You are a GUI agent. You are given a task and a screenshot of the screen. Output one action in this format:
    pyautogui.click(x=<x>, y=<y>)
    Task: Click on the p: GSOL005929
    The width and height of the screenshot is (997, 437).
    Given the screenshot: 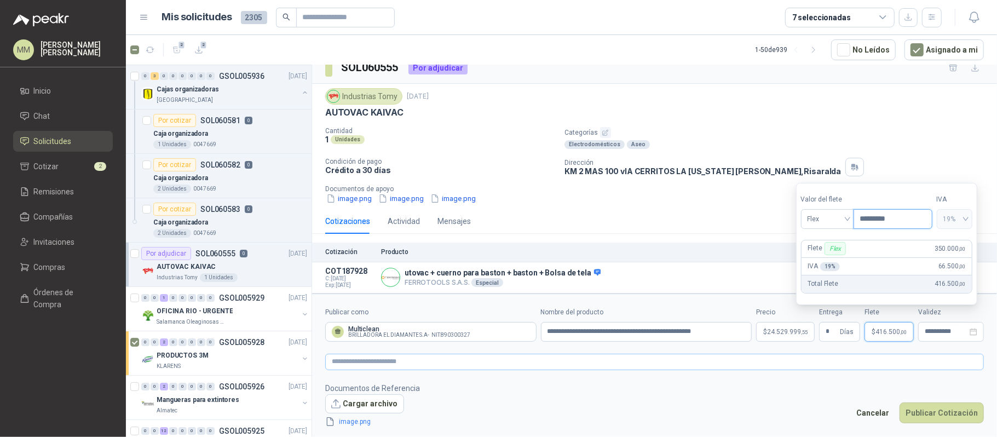 What is the action you would take?
    pyautogui.click(x=241, y=298)
    